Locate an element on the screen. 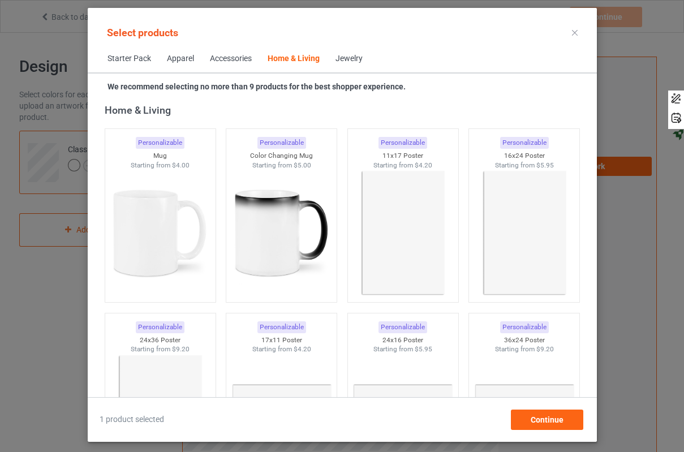 Image resolution: width=684 pixels, height=452 pixels. div: 16x24 Poster is located at coordinates (524, 156).